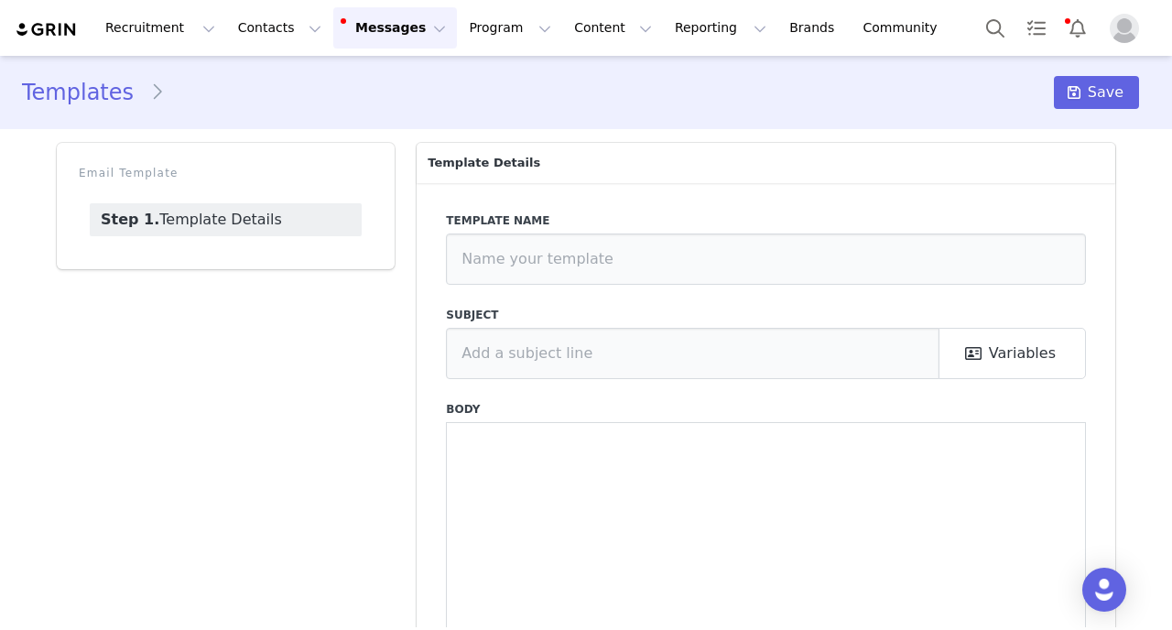  What do you see at coordinates (130, 219) in the screenshot?
I see `strong: Step 1.` at bounding box center [130, 219].